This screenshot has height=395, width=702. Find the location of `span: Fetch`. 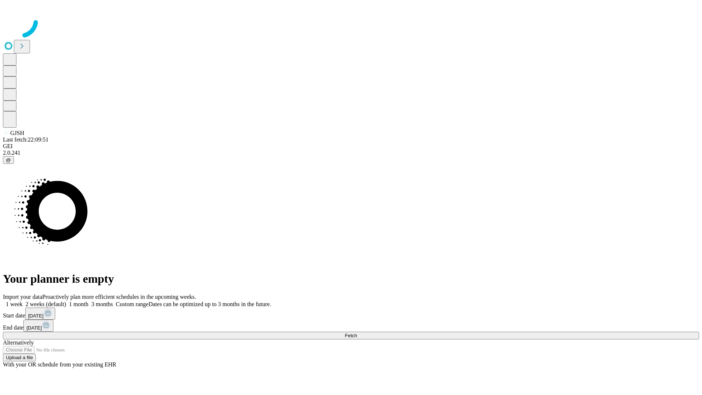

span: Fetch is located at coordinates (351, 335).